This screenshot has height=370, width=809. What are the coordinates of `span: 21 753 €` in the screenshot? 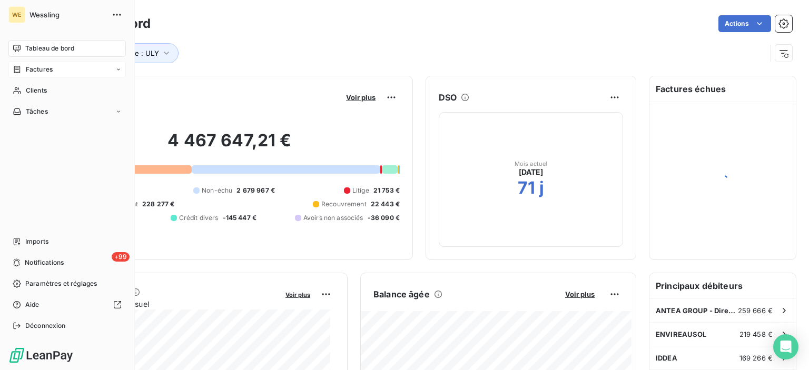 It's located at (386, 191).